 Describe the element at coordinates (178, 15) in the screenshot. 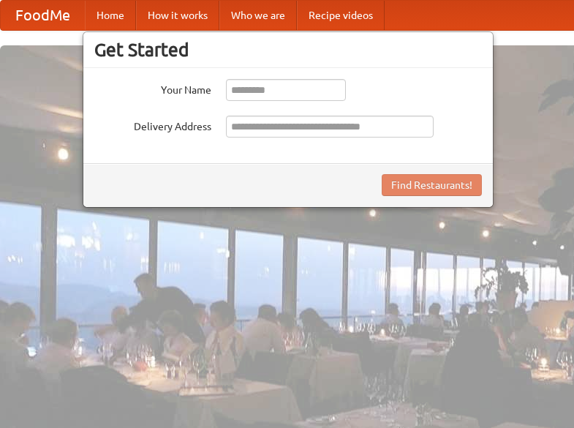

I see `a: How it works` at that location.